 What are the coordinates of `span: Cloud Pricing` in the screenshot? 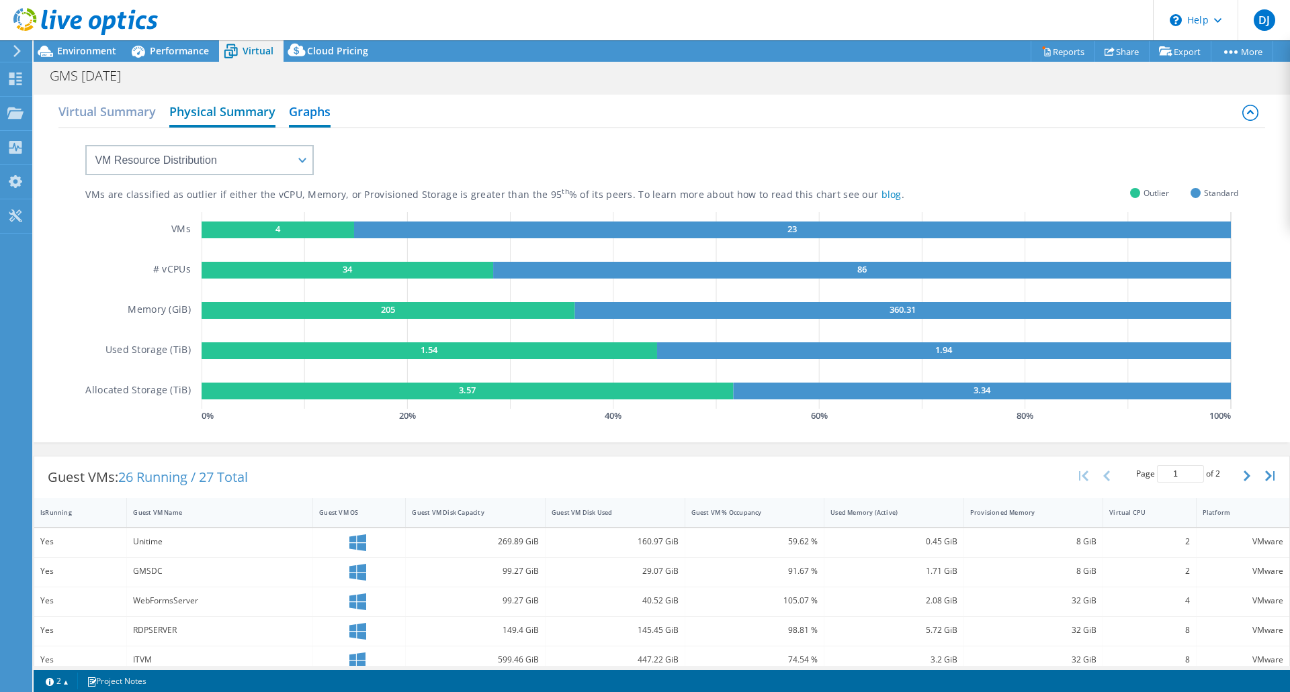 It's located at (337, 50).